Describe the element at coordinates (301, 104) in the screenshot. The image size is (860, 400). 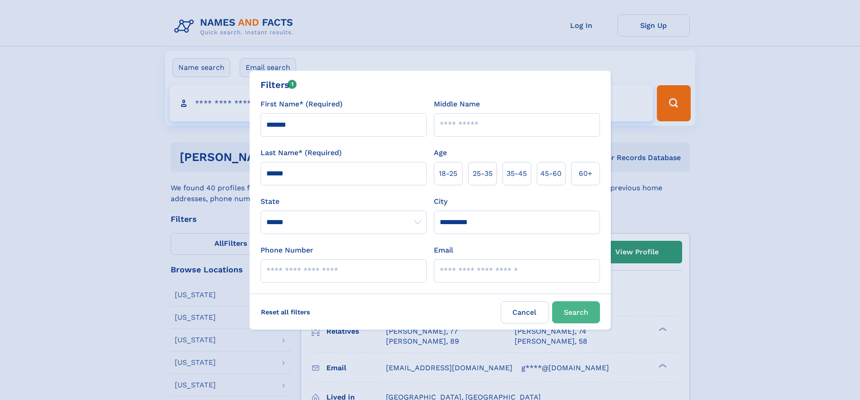
I see `label: First Name* (Required)` at that location.